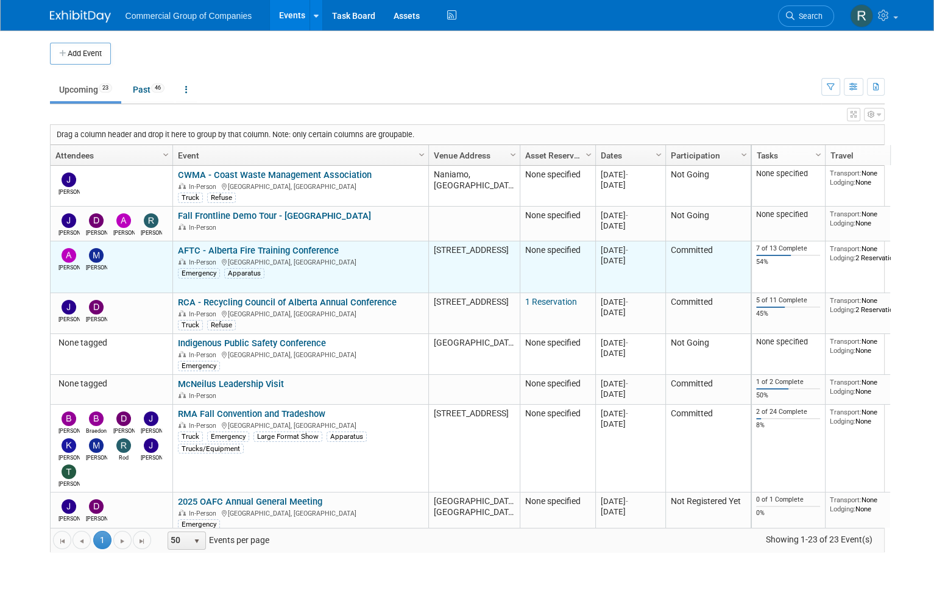  Describe the element at coordinates (80, 54) in the screenshot. I see `button: Add Event` at that location.